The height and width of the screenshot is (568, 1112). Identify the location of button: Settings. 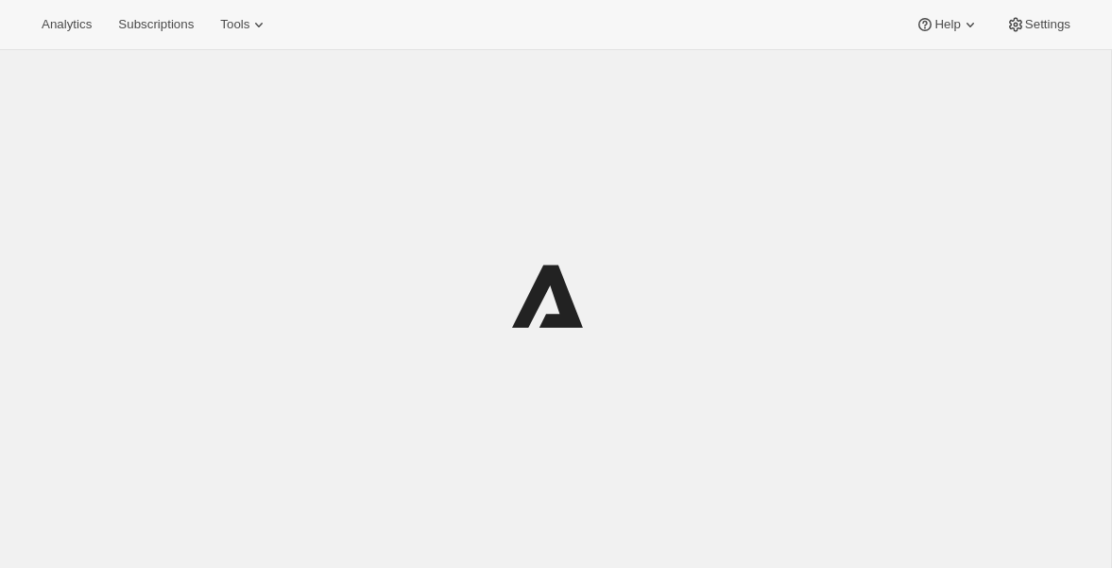
(1038, 25).